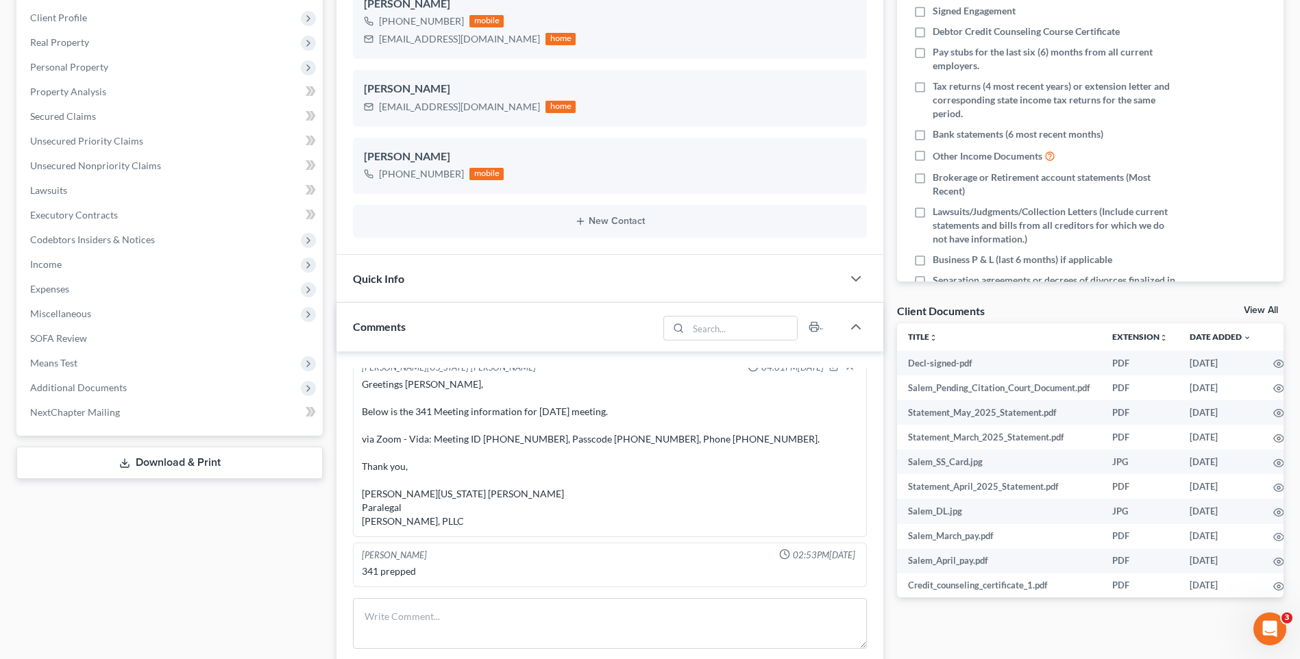  What do you see at coordinates (999, 437) in the screenshot?
I see `td: Statement_March_2025_Statement.pdf` at bounding box center [999, 437].